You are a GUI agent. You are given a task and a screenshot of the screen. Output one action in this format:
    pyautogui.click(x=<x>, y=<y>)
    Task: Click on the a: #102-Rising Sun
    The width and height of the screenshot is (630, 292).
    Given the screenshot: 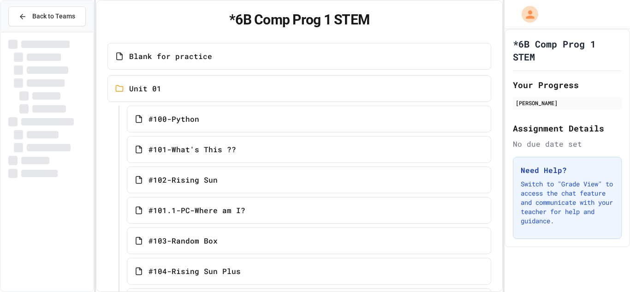 What is the action you would take?
    pyautogui.click(x=309, y=180)
    